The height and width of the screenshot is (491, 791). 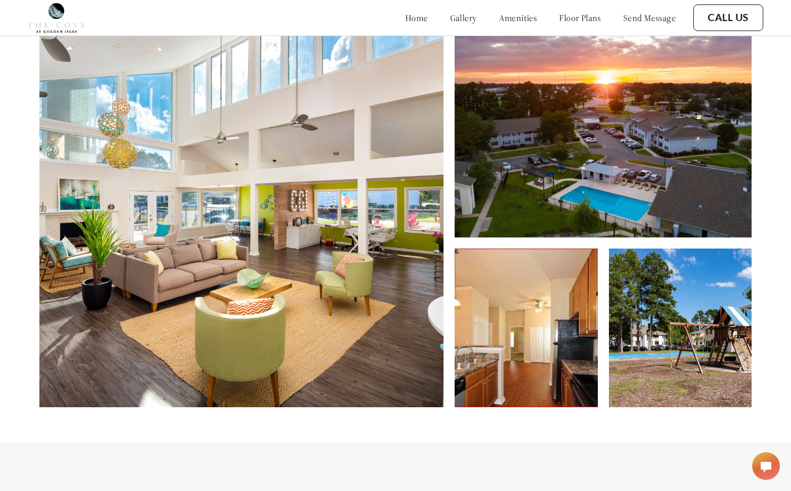 I want to click on a: gallery, so click(x=464, y=18).